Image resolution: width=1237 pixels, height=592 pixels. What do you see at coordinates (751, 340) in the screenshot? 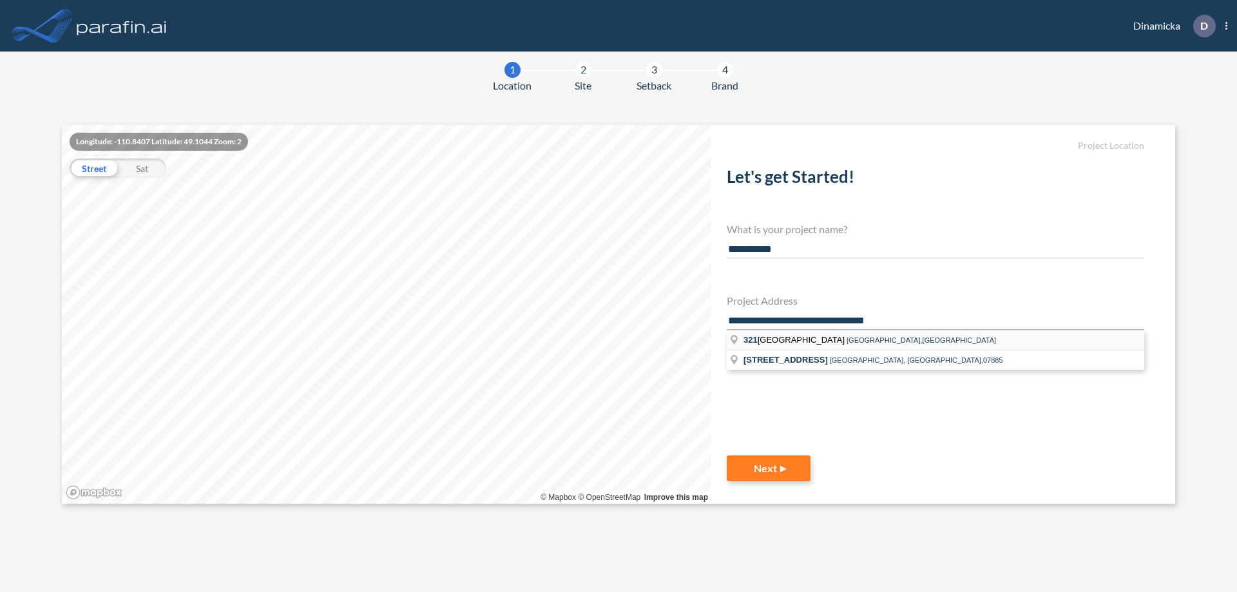
I see `span: 321` at bounding box center [751, 340].